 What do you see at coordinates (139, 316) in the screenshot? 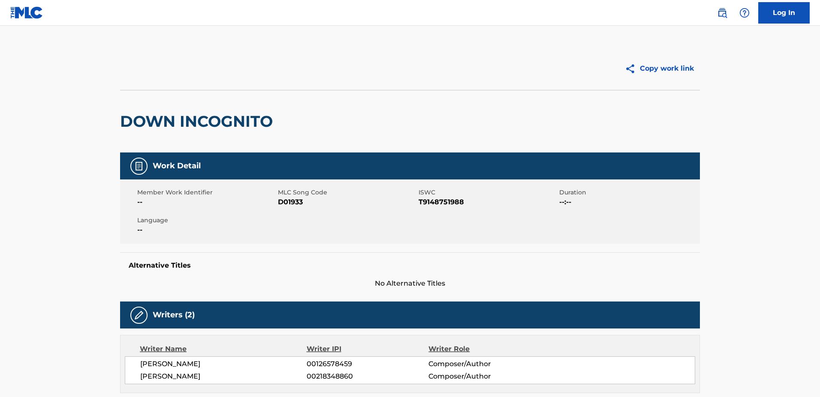
I see `img: Writers` at bounding box center [139, 316].